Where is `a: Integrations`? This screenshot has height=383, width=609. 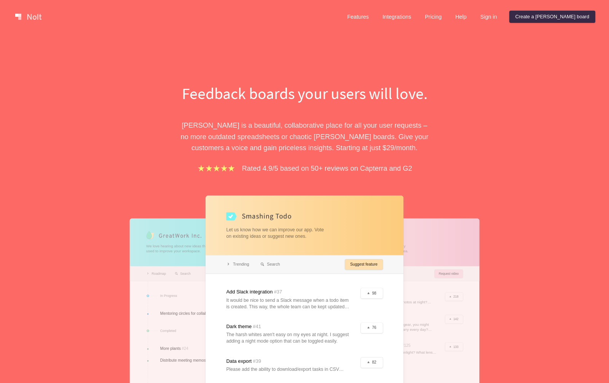
a: Integrations is located at coordinates (397, 17).